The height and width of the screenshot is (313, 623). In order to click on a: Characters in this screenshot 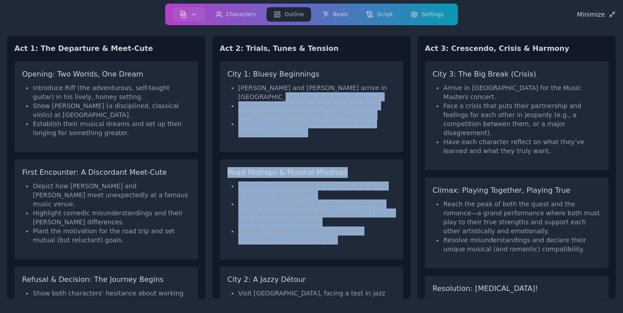, I will do `click(236, 14)`.